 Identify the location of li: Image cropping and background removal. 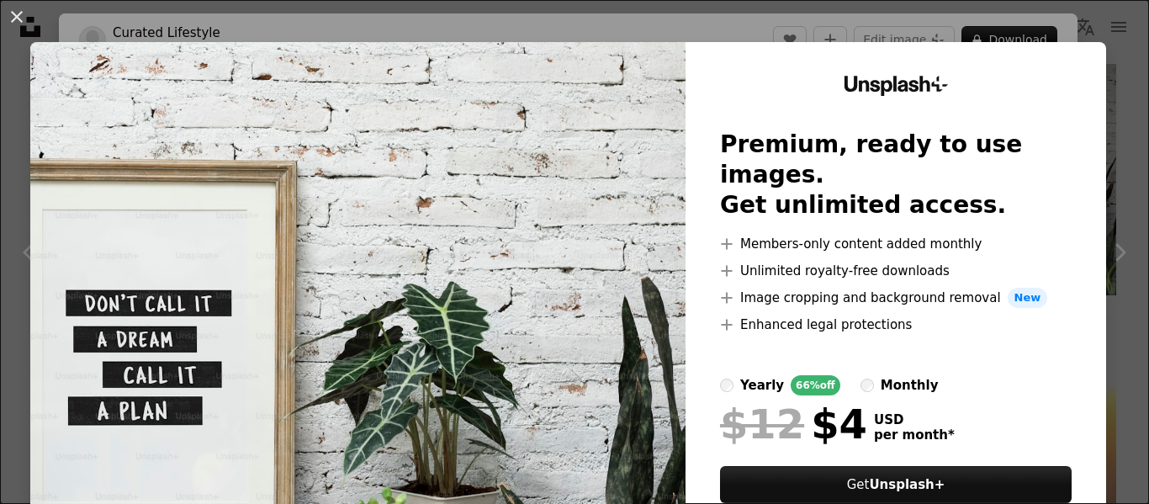
(896, 298).